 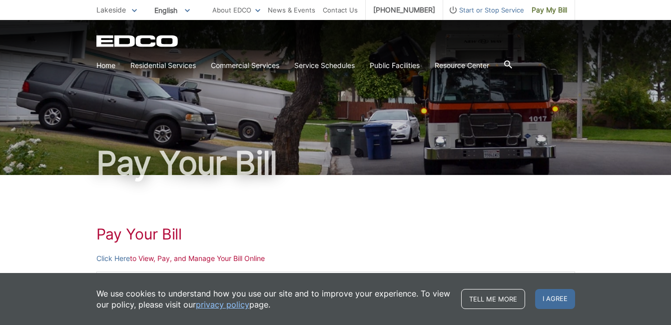 I want to click on a: Public Facilities, so click(x=395, y=65).